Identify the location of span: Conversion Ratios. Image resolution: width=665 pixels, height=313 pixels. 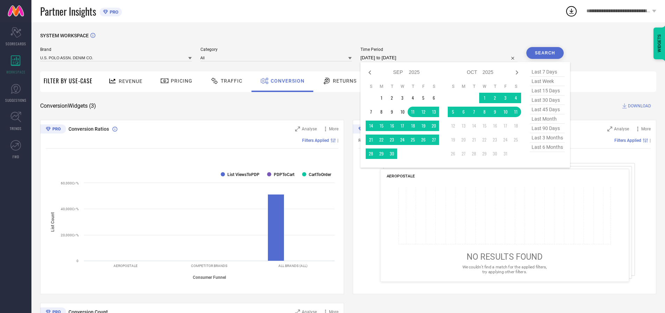
(89, 129).